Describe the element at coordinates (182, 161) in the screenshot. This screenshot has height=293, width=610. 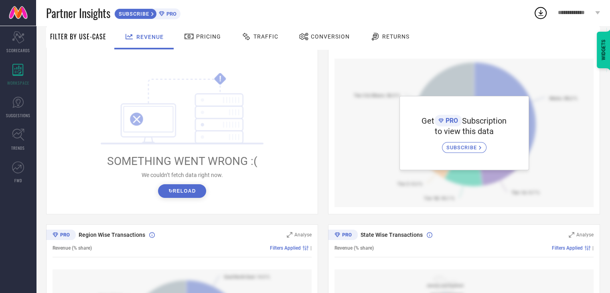
I see `span: SOMETHING WENT WRONG :(` at that location.